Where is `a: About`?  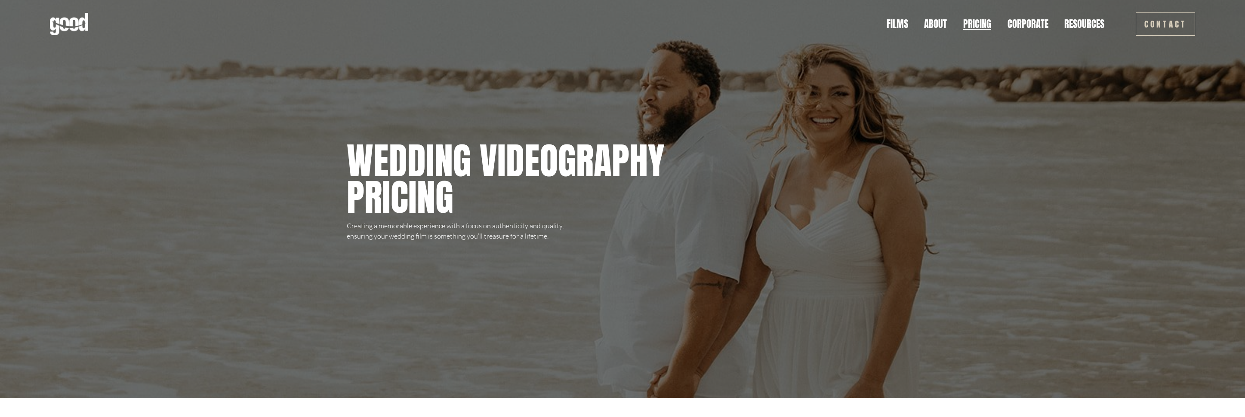
a: About is located at coordinates (935, 24).